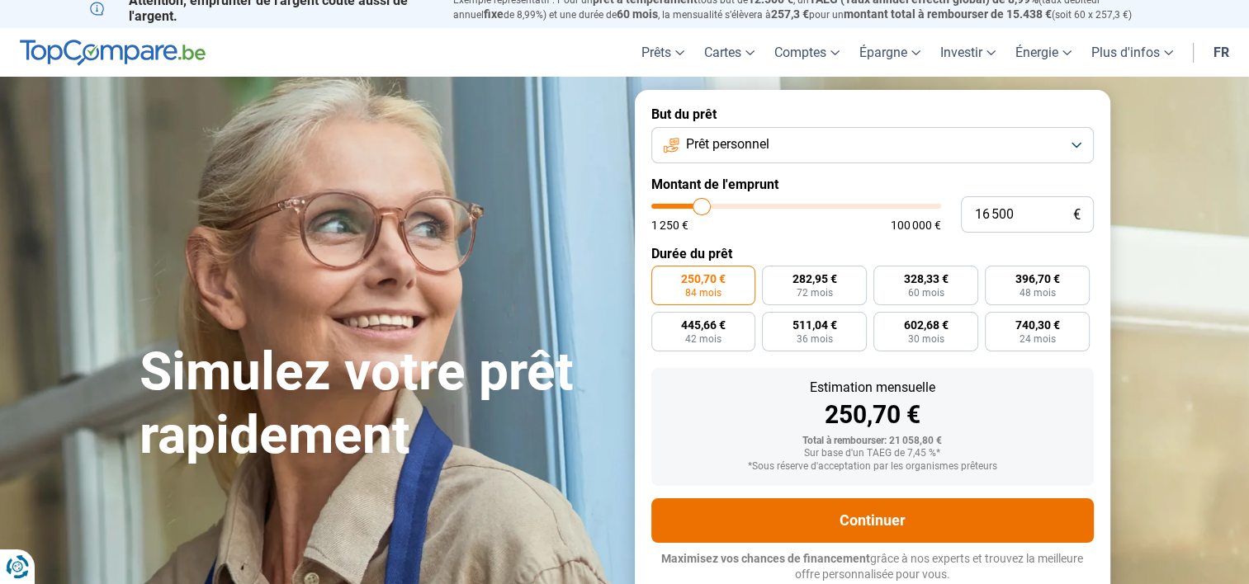  Describe the element at coordinates (703, 325) in the screenshot. I see `span: 445,66 €` at that location.